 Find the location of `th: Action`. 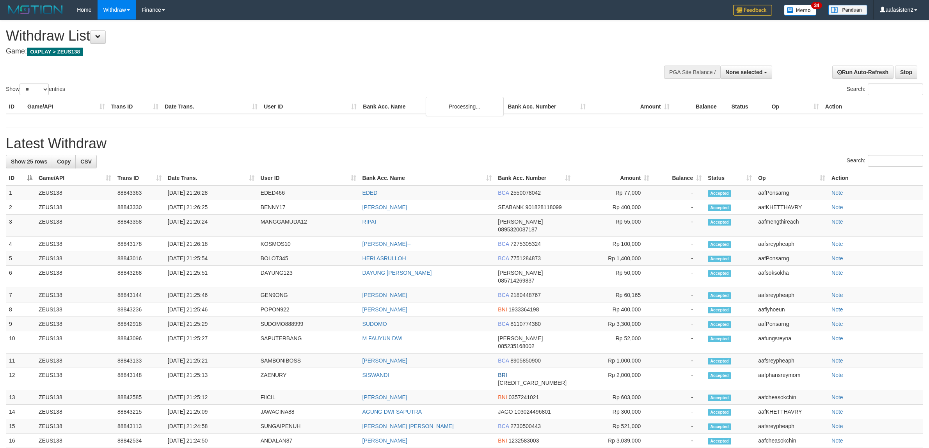

th: Action is located at coordinates (872, 107).